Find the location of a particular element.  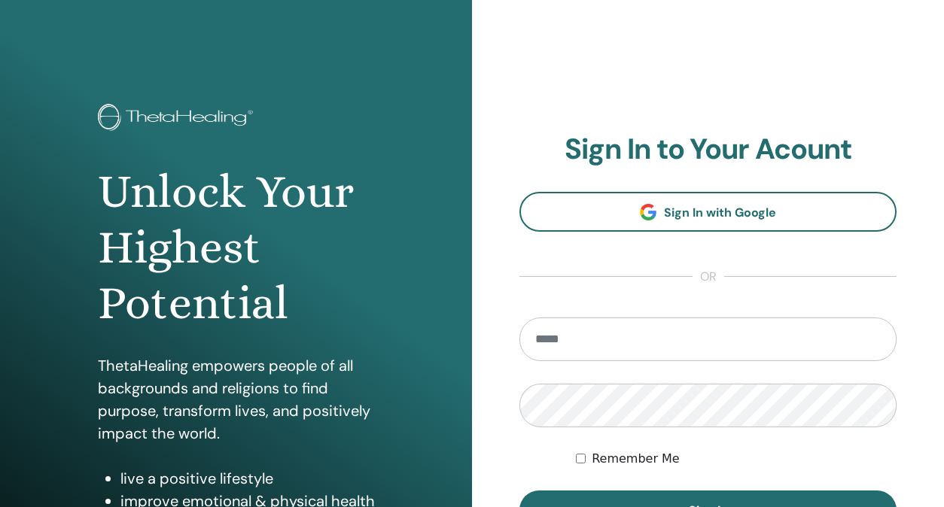

a: Sign In with Google is located at coordinates (707, 211).